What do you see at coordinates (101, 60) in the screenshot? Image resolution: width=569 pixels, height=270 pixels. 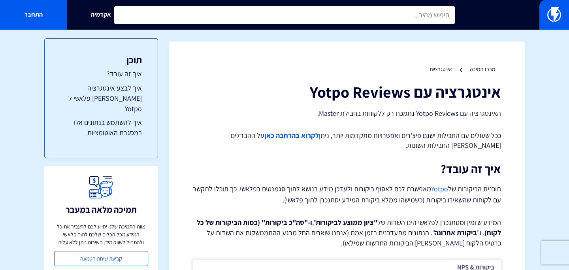 I see `h3: תוכן` at bounding box center [101, 60].